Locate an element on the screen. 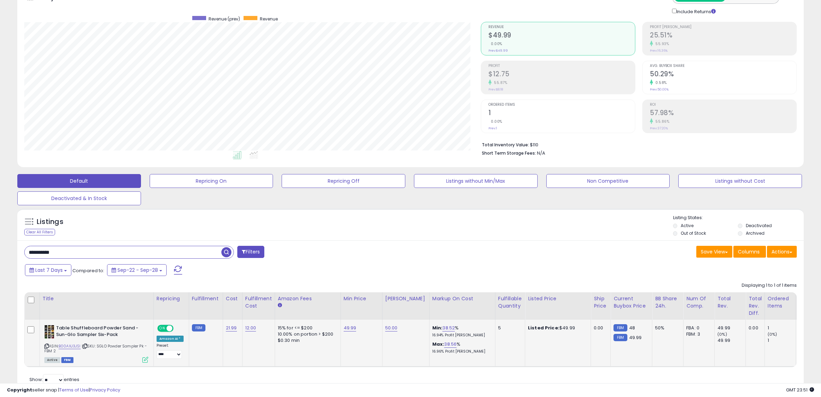 This screenshot has width=821, height=397. small: 55.87% is located at coordinates (499, 82).